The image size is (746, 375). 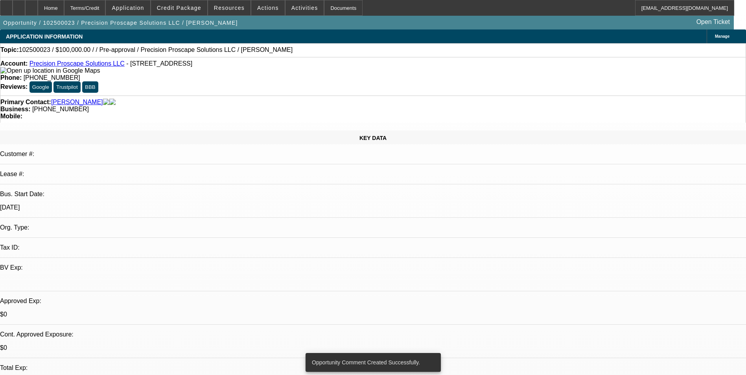 I want to click on a: Open Ticket, so click(x=713, y=22).